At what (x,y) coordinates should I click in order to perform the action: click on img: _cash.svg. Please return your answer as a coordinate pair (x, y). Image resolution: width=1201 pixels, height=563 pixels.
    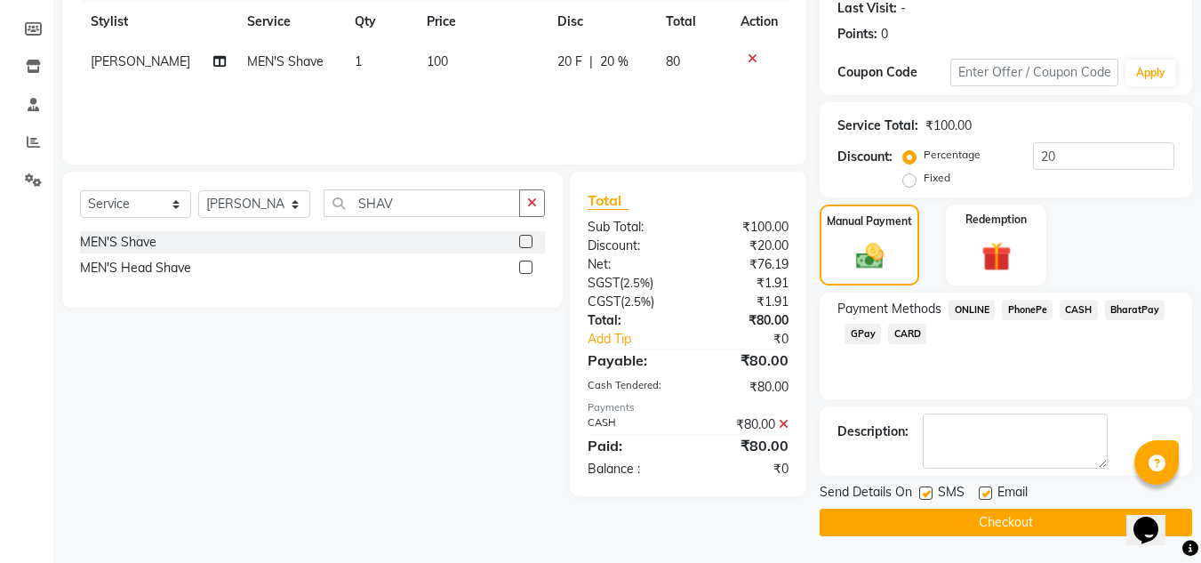
    Looking at the image, I should click on (869, 256).